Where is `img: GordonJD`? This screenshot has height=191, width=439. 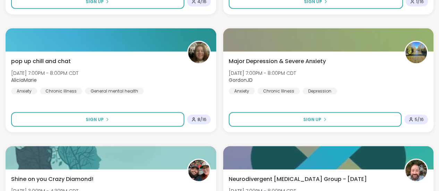 img: GordonJD is located at coordinates (416, 53).